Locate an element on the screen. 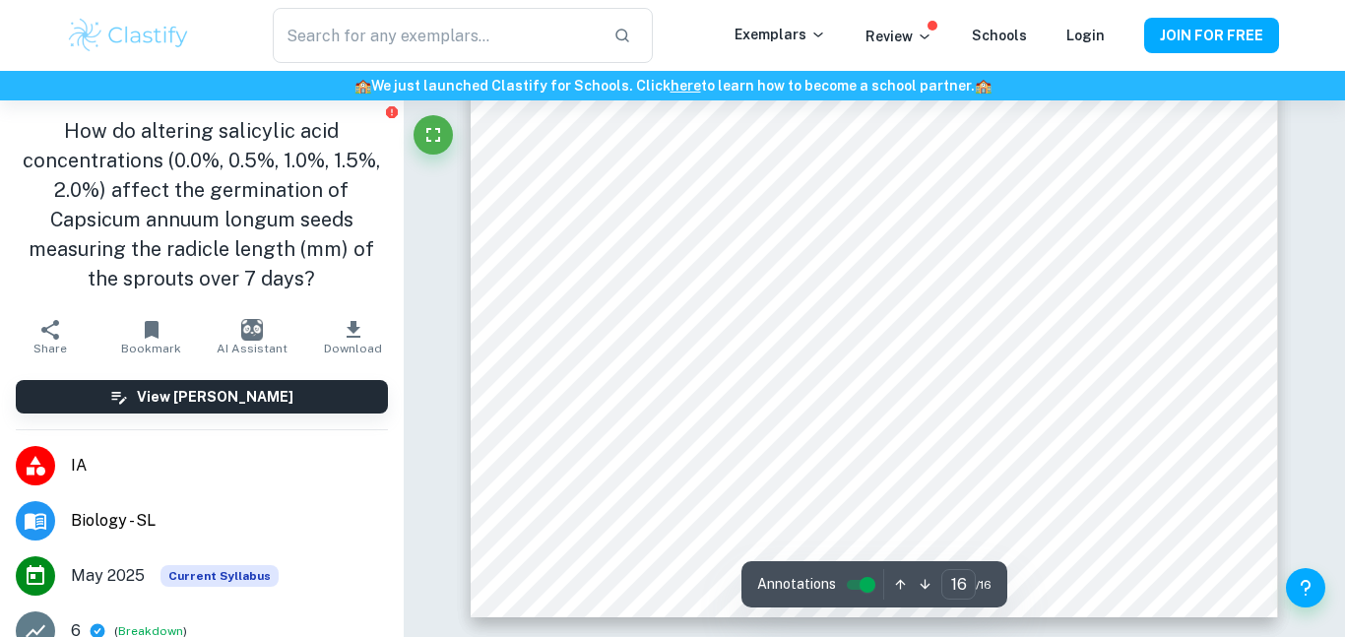 Image resolution: width=1345 pixels, height=637 pixels. span: IA is located at coordinates (229, 466).